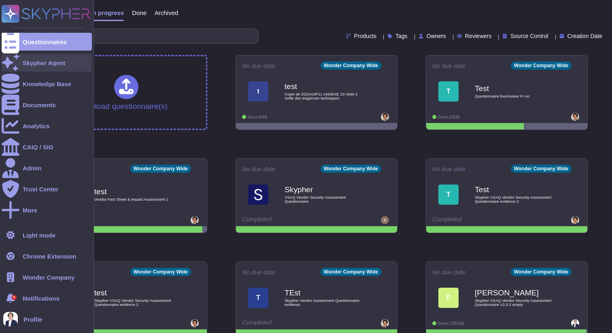 This screenshot has height=333, width=612. I want to click on div: Knowledge Base, so click(47, 84).